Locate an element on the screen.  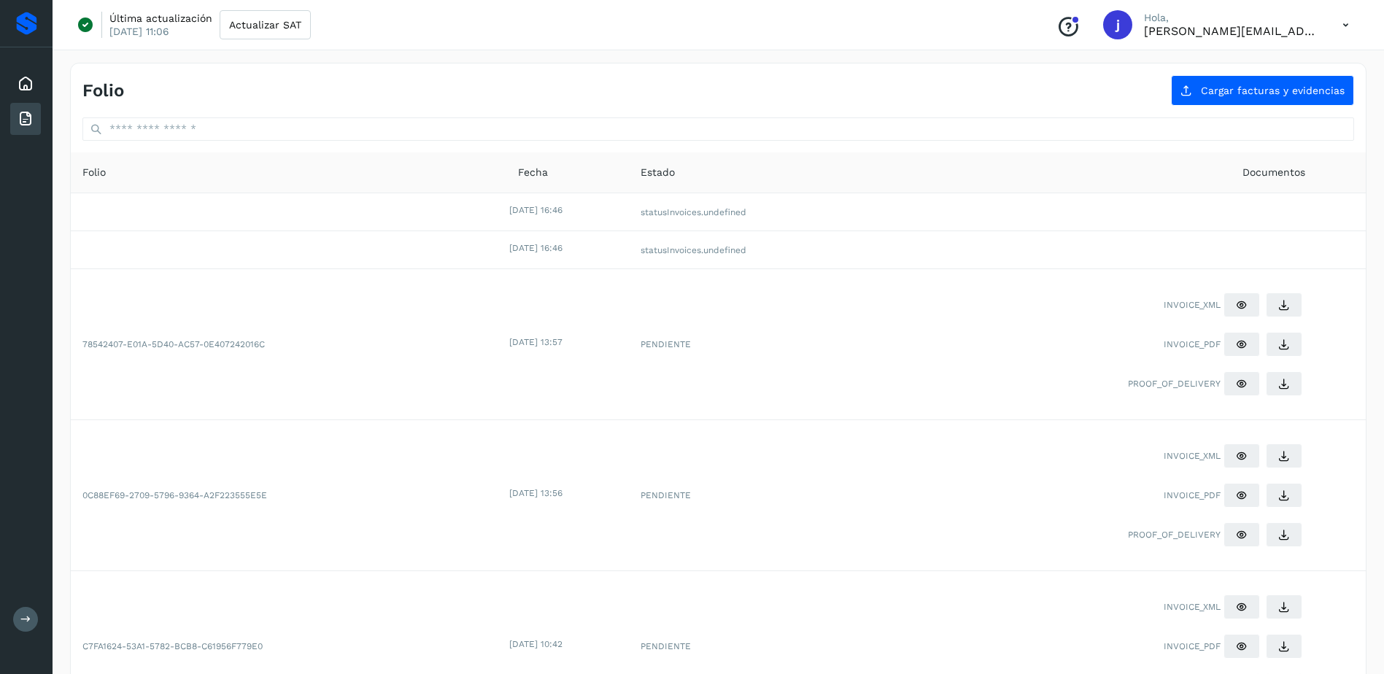
span: Fecha is located at coordinates (533, 172).